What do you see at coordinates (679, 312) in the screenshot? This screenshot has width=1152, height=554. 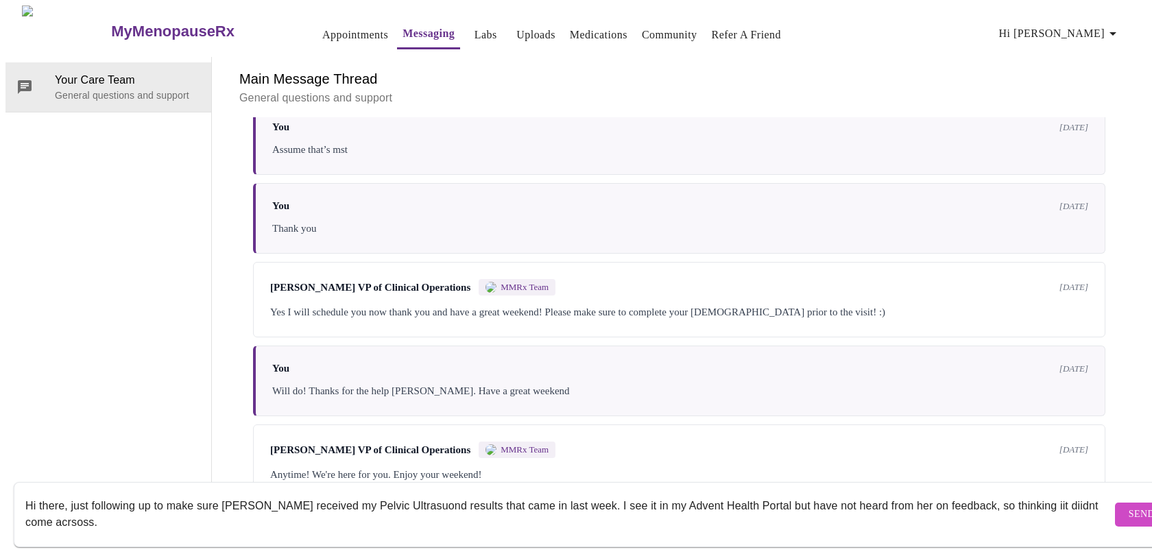 I see `div: Yes I will schedule you now thank you and have a great weekend! Please make sure to complete your...` at bounding box center [679, 312].